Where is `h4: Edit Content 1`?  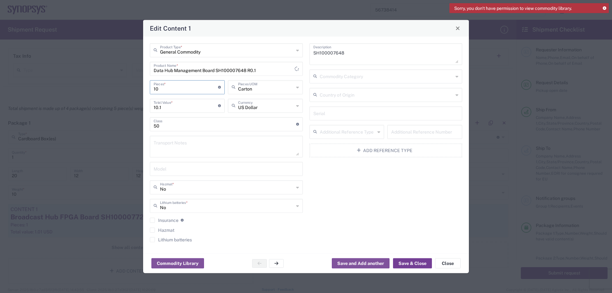
h4: Edit Content 1 is located at coordinates (170, 28).